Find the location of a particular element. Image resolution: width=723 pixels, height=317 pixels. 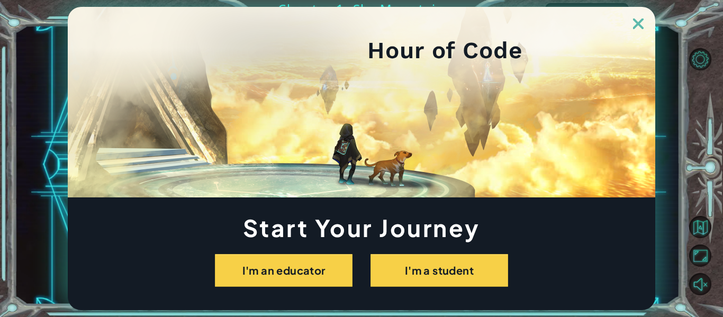

img: ExitButton_Dusk.png is located at coordinates (638, 24).